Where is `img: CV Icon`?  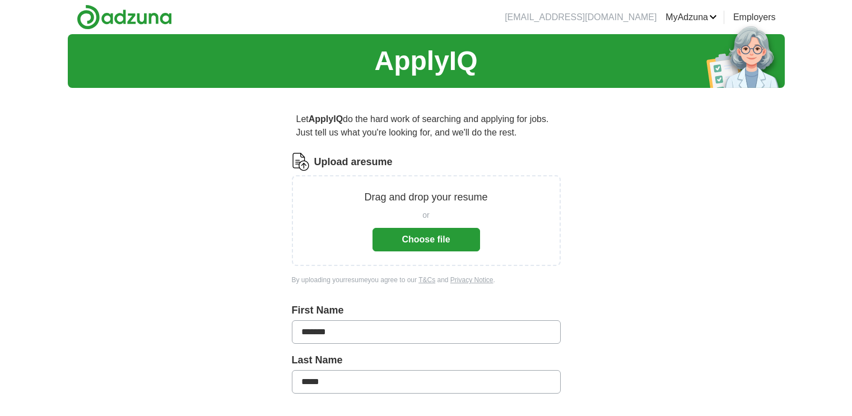
img: CV Icon is located at coordinates (301, 162).